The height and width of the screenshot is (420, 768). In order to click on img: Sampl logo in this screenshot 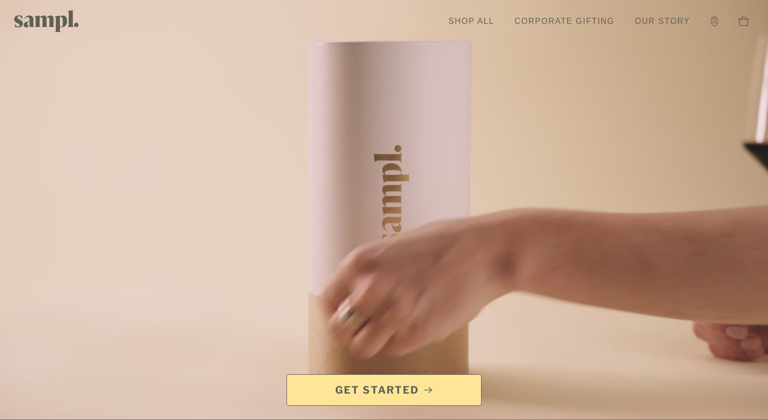, I will do `click(47, 21)`.